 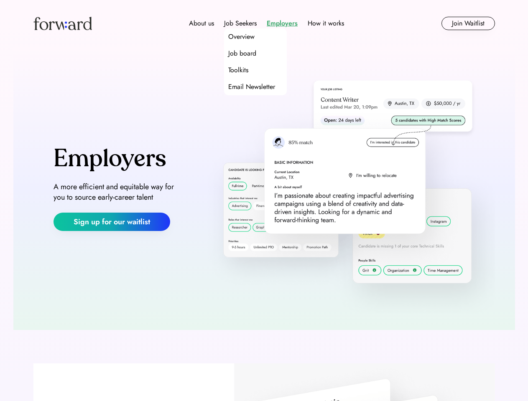 I want to click on div: How it works, so click(x=326, y=23).